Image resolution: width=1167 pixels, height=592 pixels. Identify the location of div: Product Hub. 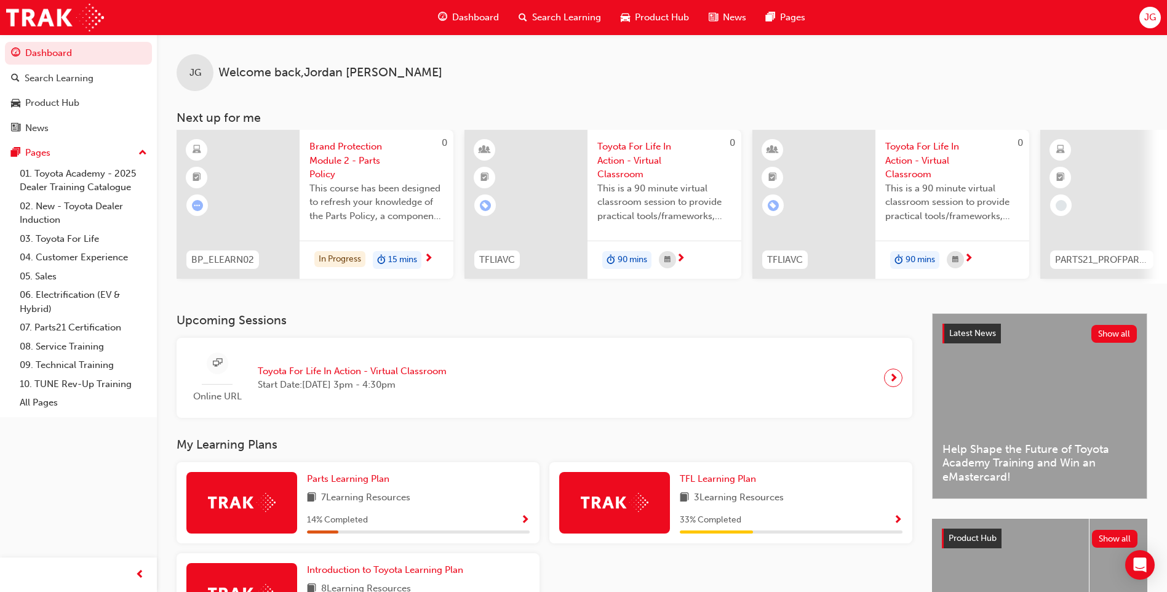
(52, 103).